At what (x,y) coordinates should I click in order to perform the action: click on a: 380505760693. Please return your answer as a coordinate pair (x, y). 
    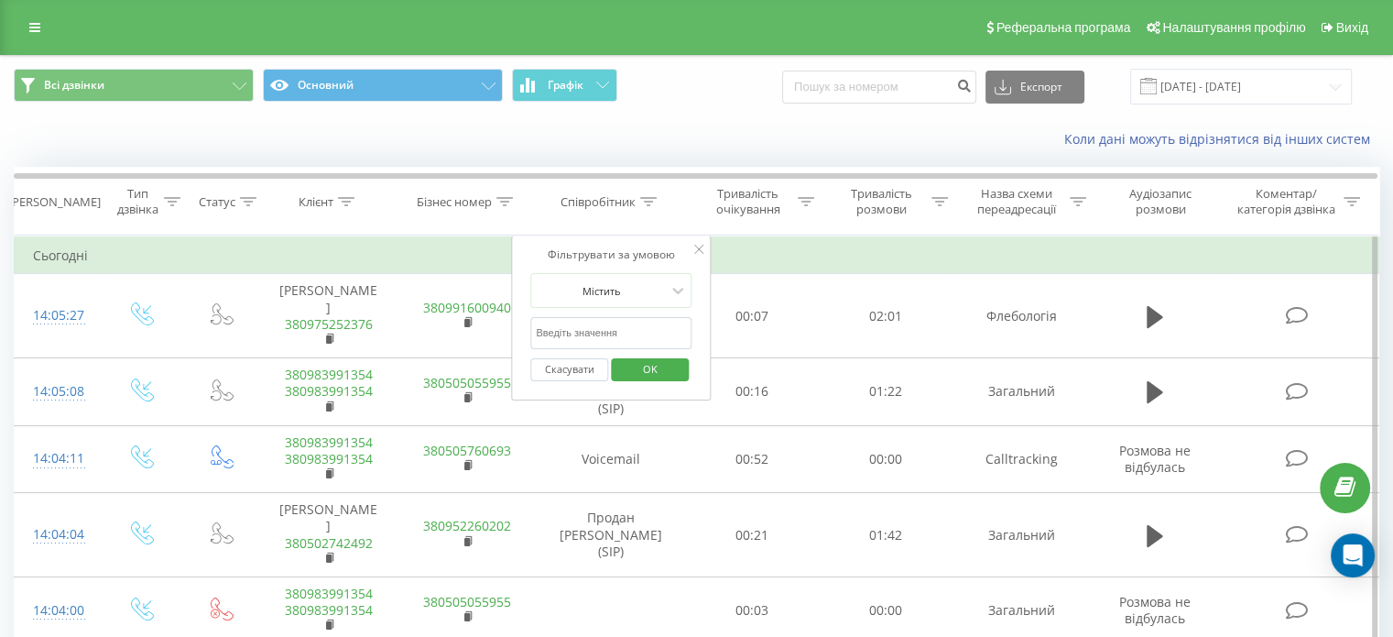
    Looking at the image, I should click on (467, 450).